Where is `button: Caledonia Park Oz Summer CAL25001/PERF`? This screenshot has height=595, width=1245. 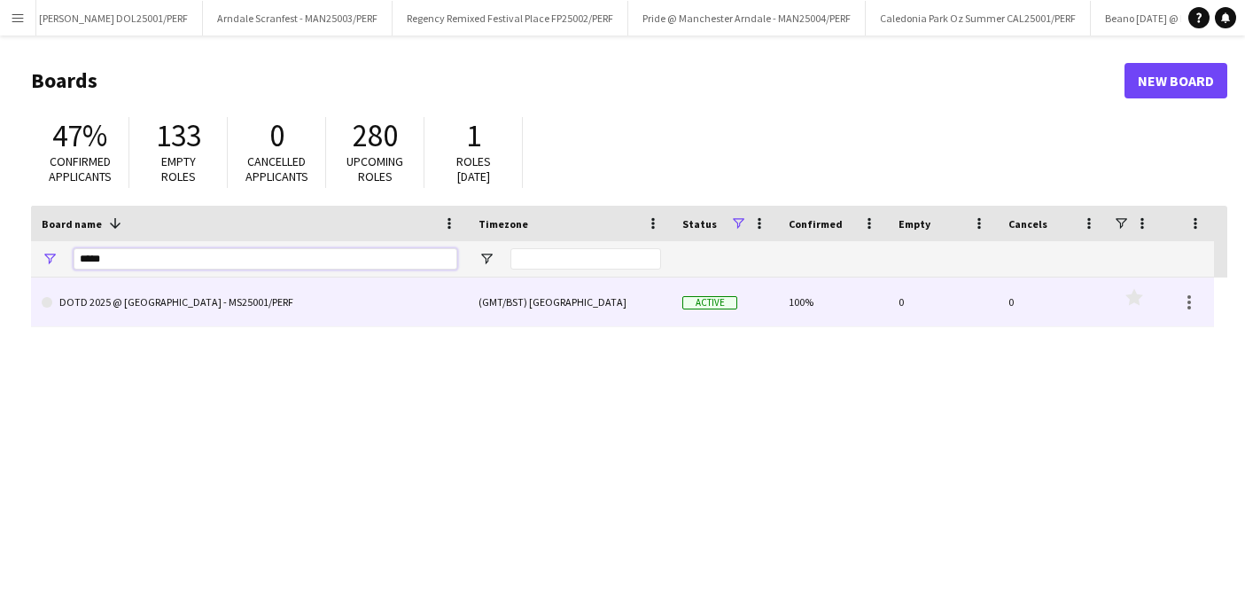
button: Caledonia Park Oz Summer CAL25001/PERF is located at coordinates (979, 18).